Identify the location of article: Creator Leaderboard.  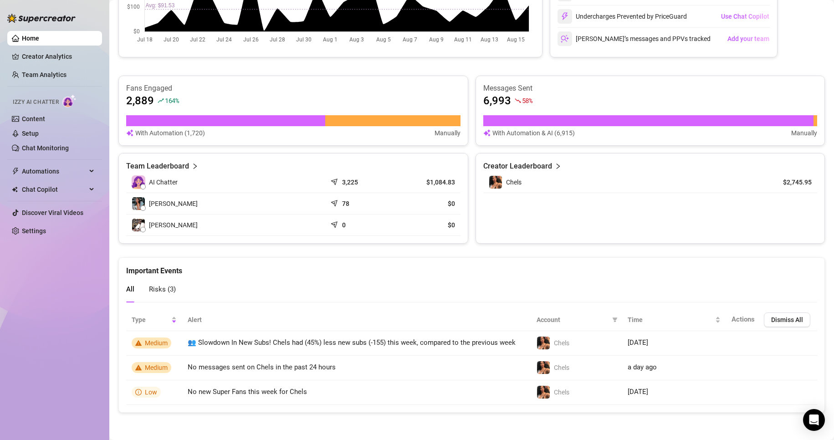
(517, 166).